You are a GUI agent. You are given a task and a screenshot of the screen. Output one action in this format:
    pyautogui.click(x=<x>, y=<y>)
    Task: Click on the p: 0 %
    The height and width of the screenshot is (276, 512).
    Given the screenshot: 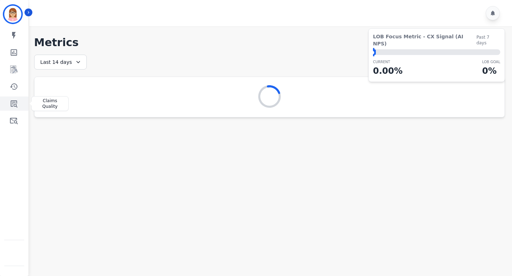 What is the action you would take?
    pyautogui.click(x=491, y=71)
    